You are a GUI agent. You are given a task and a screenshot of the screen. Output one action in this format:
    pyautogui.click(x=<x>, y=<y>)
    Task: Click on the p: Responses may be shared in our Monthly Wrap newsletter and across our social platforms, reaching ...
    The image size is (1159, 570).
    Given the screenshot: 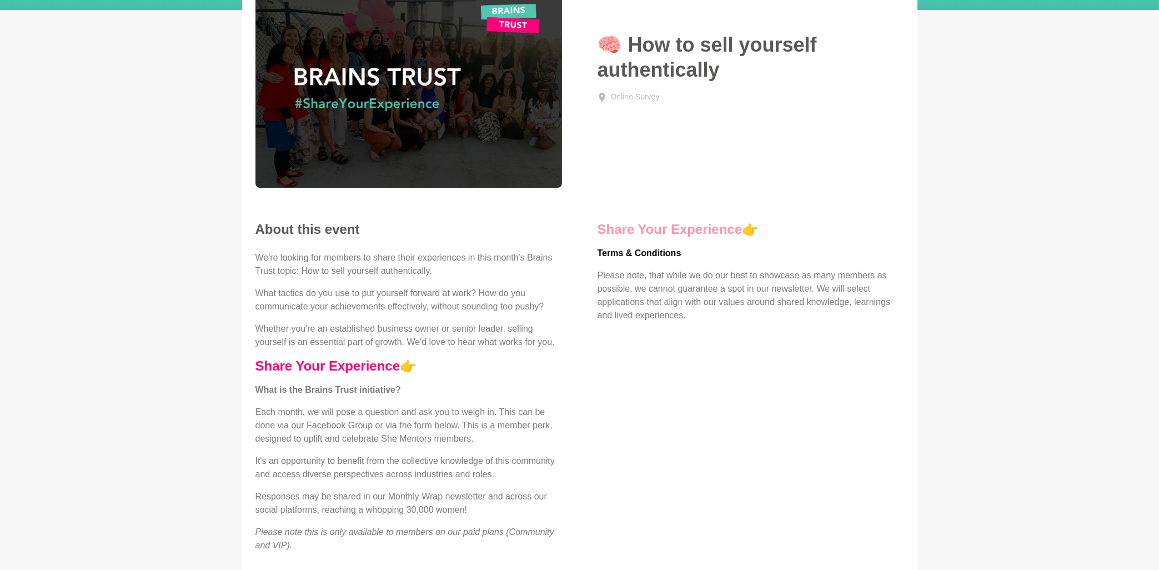 What is the action you would take?
    pyautogui.click(x=409, y=503)
    